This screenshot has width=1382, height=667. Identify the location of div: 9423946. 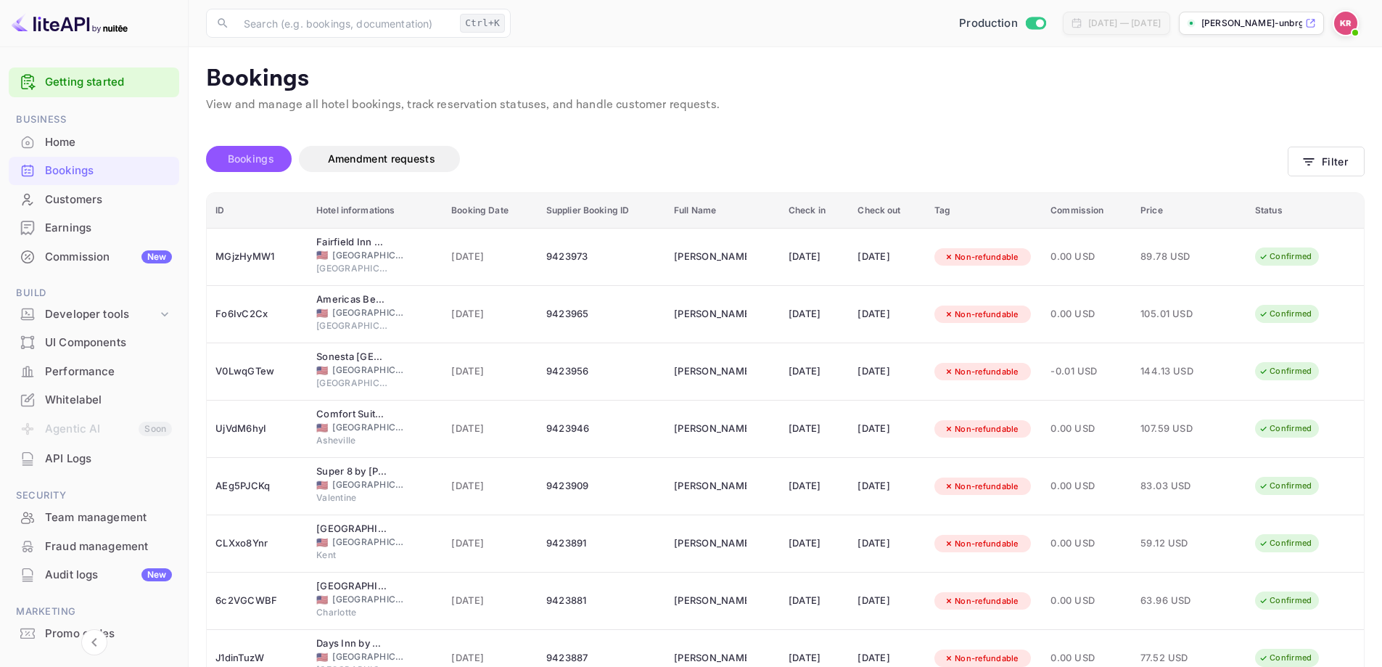
(602, 429).